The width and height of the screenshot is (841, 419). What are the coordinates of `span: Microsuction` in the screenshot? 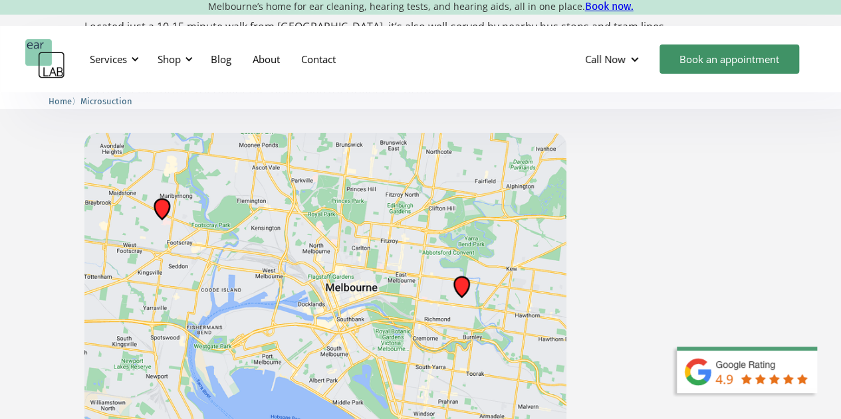 It's located at (106, 101).